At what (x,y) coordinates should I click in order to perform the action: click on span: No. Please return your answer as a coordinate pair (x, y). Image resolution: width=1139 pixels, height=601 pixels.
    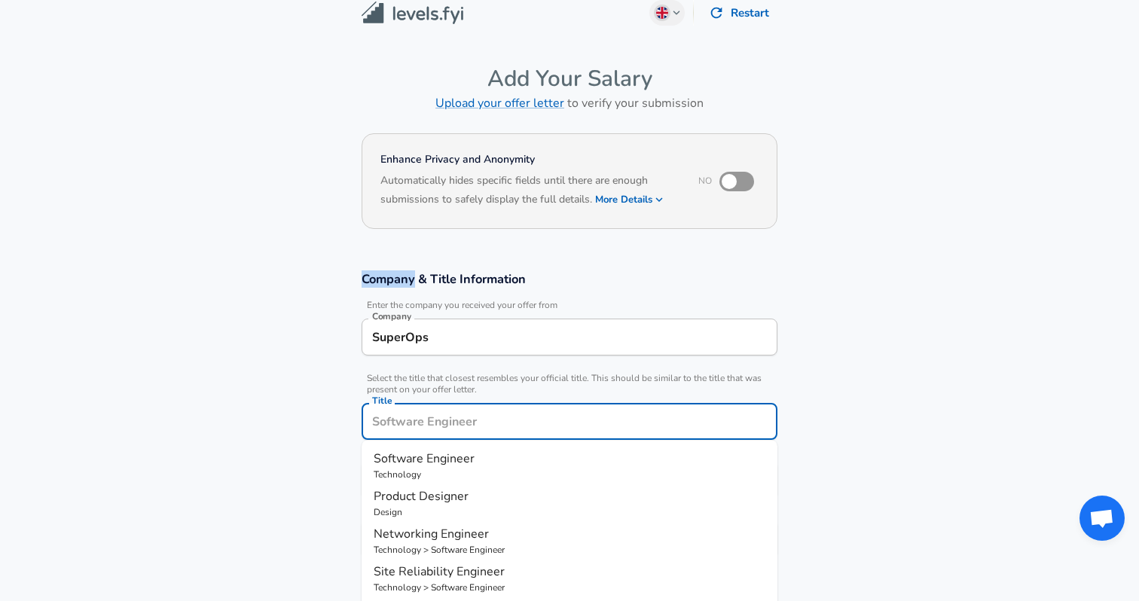
    Looking at the image, I should click on (705, 181).